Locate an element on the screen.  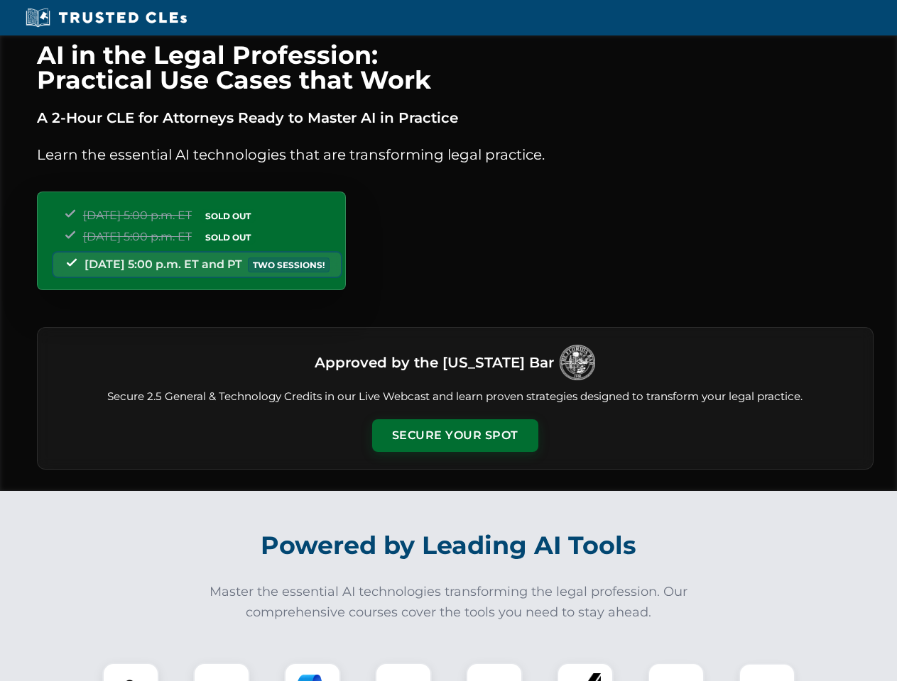
p: Secure 2.5 General & Technology Credits in our Live Webcast and learn proven strategies designed ... is located at coordinates (455, 397).